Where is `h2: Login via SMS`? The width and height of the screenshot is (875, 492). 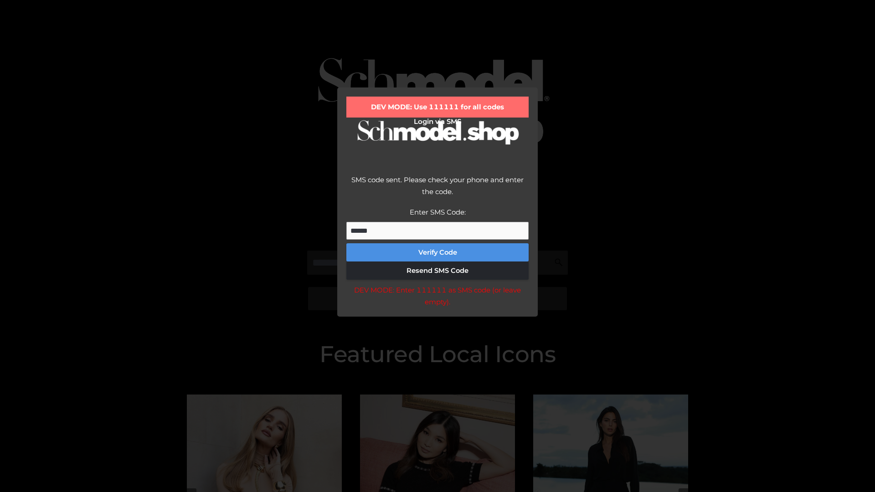
h2: Login via SMS is located at coordinates (438, 122).